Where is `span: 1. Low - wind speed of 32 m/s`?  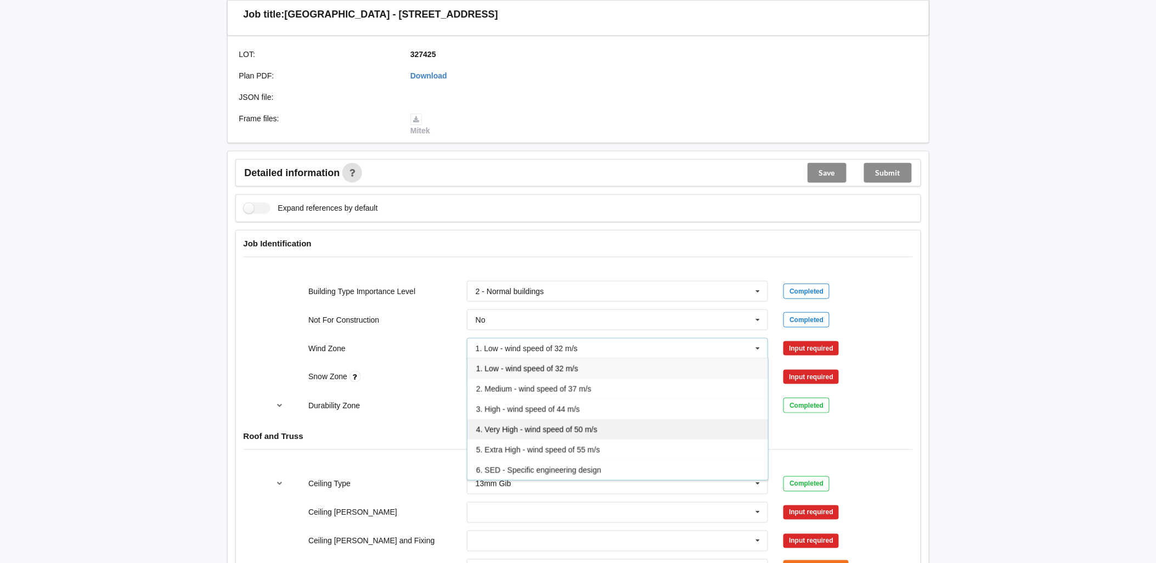
span: 1. Low - wind speed of 32 m/s is located at coordinates (527, 369).